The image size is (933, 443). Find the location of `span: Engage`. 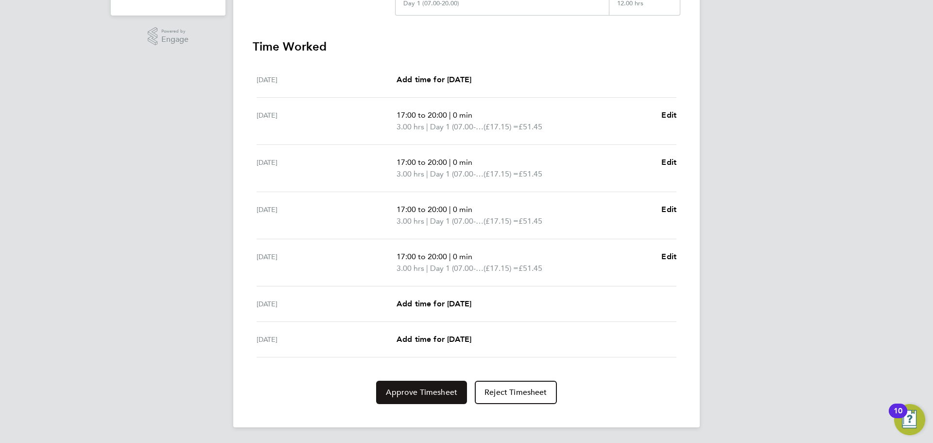

span: Engage is located at coordinates (175, 39).